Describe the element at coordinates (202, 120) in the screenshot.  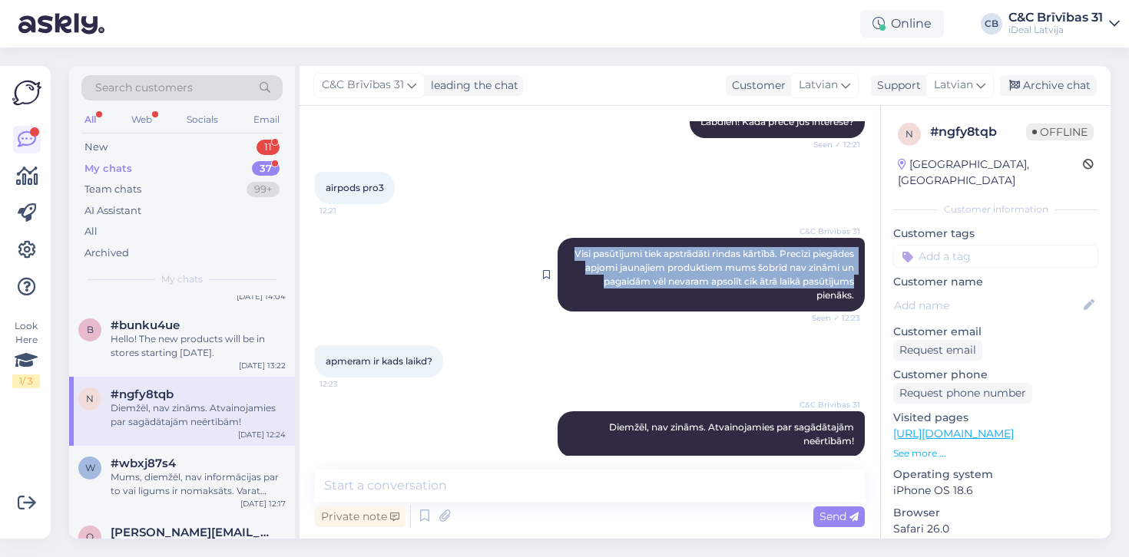
I see `div: Socials` at that location.